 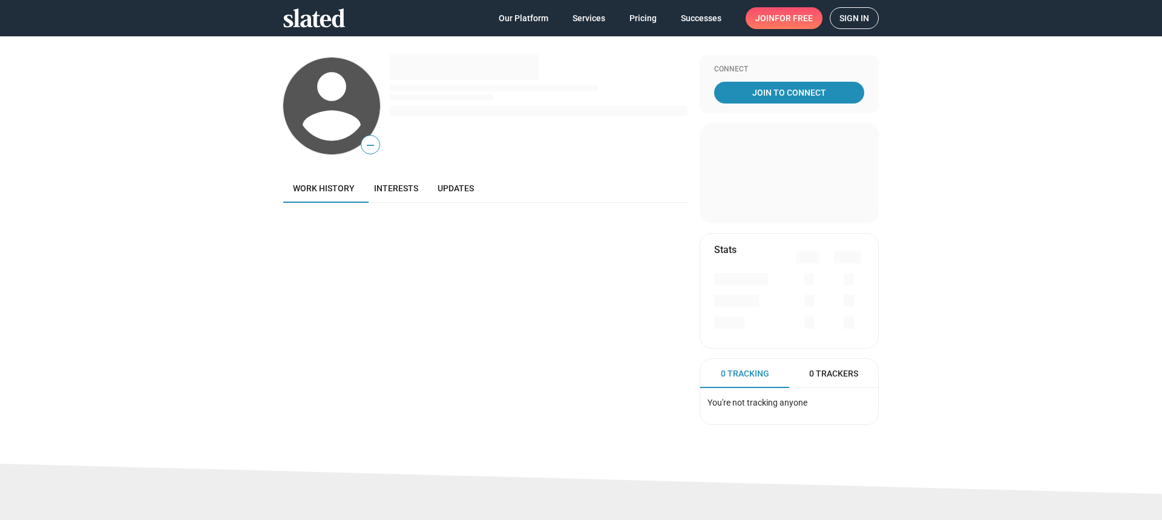 I want to click on span: Our Platform, so click(x=524, y=18).